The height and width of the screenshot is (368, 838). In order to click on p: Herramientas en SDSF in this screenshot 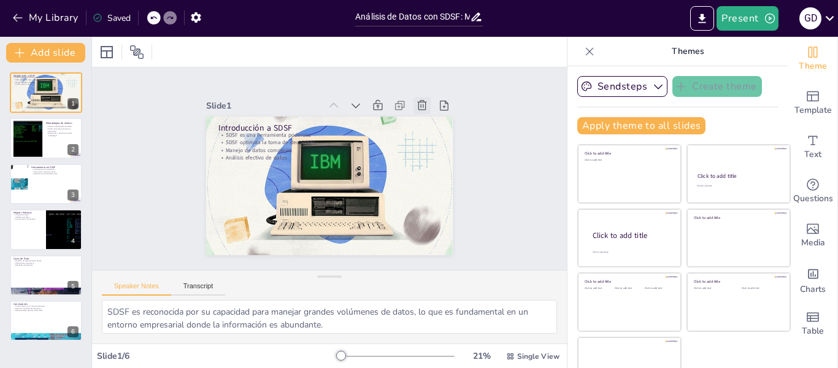, I will do `click(55, 168)`.